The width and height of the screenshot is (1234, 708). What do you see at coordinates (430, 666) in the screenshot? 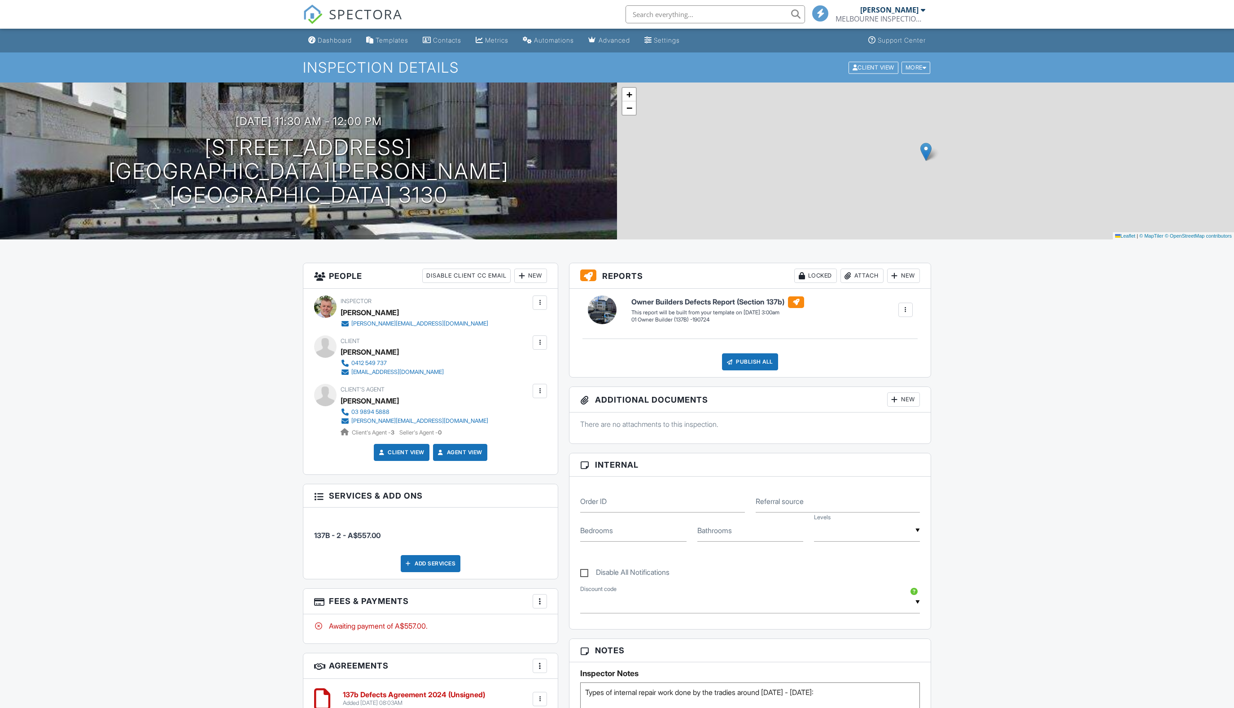
I see `h3: Agreements` at bounding box center [430, 666].